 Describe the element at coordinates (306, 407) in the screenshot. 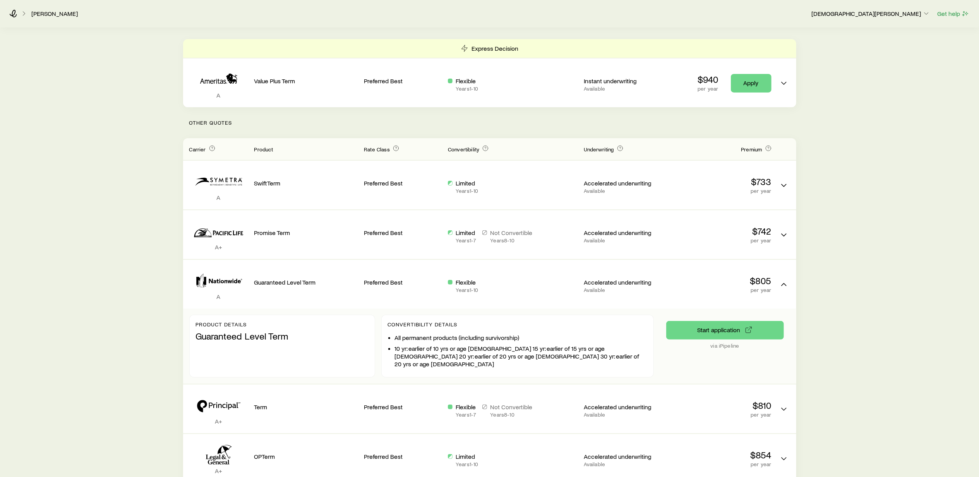

I see `p: Term` at that location.